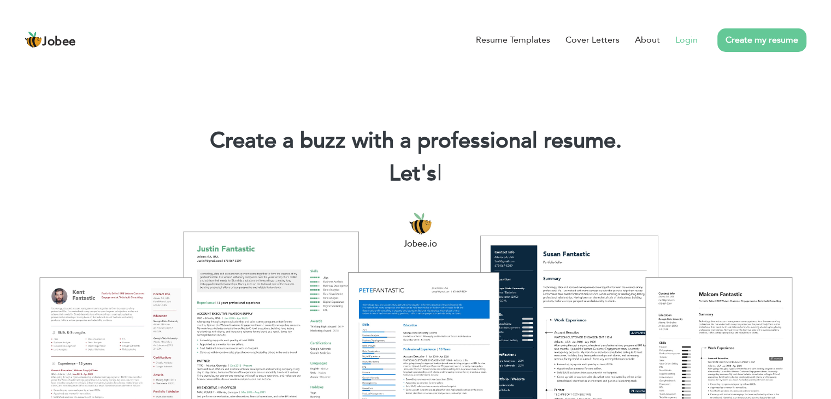 Image resolution: width=831 pixels, height=399 pixels. Describe the element at coordinates (33, 40) in the screenshot. I see `img: jobee.io` at that location.